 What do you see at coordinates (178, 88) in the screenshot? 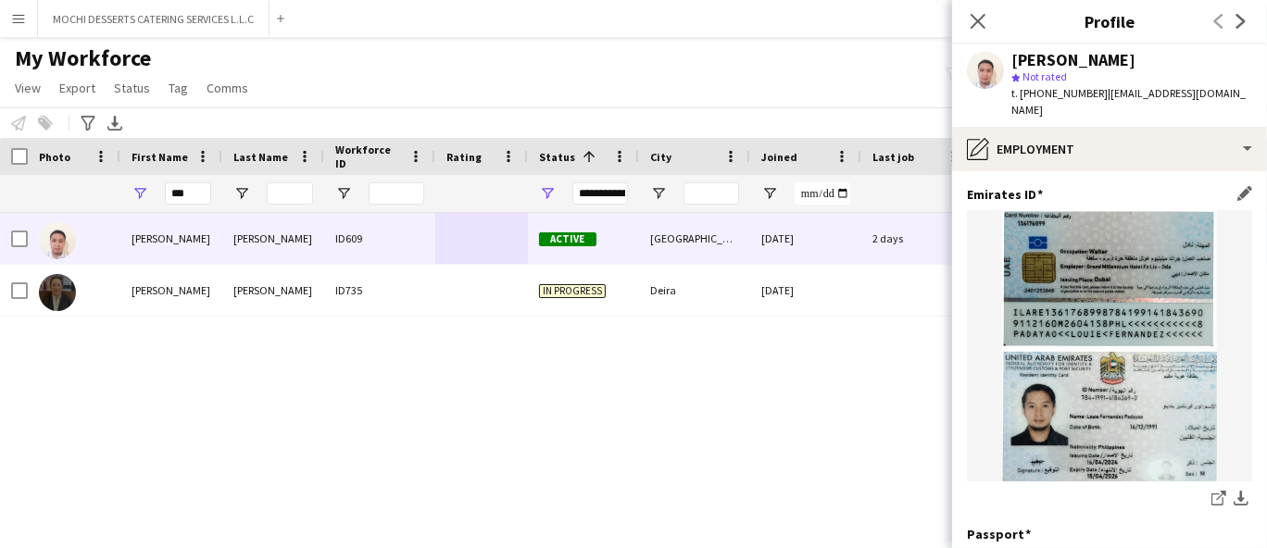
I see `span: Tag` at bounding box center [178, 88].